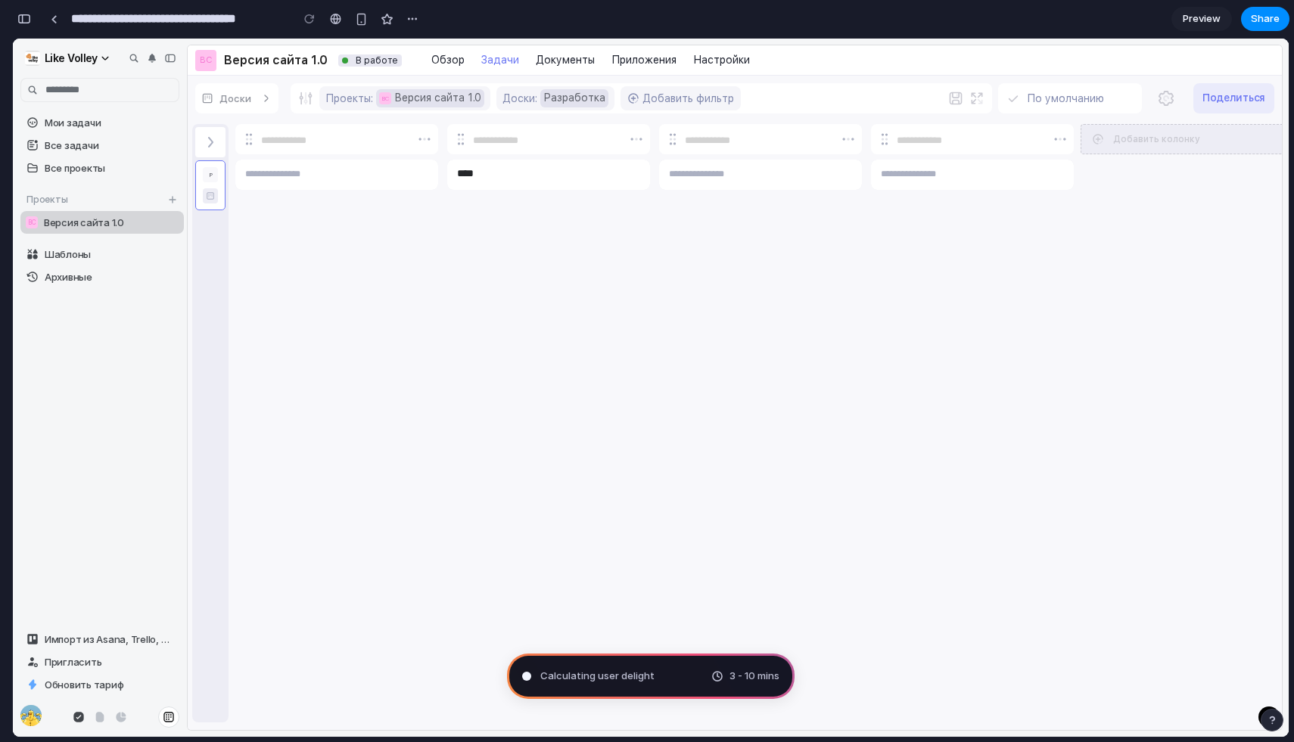 The height and width of the screenshot is (742, 1294). I want to click on a: Preview, so click(1202, 19).